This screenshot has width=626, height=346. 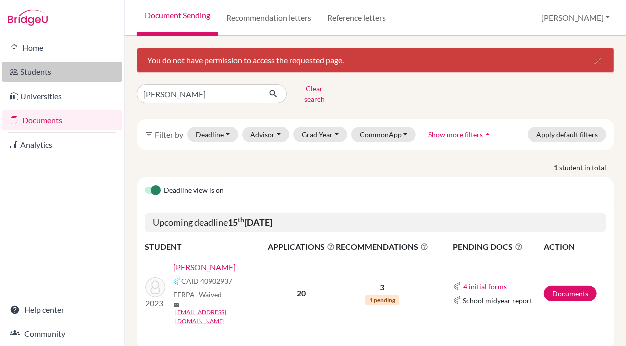 I want to click on span: CAID 40902937, so click(x=207, y=281).